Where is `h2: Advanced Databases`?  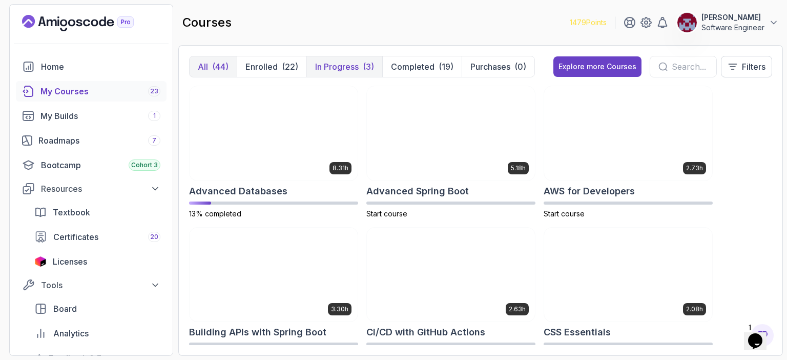
h2: Advanced Databases is located at coordinates (238, 191).